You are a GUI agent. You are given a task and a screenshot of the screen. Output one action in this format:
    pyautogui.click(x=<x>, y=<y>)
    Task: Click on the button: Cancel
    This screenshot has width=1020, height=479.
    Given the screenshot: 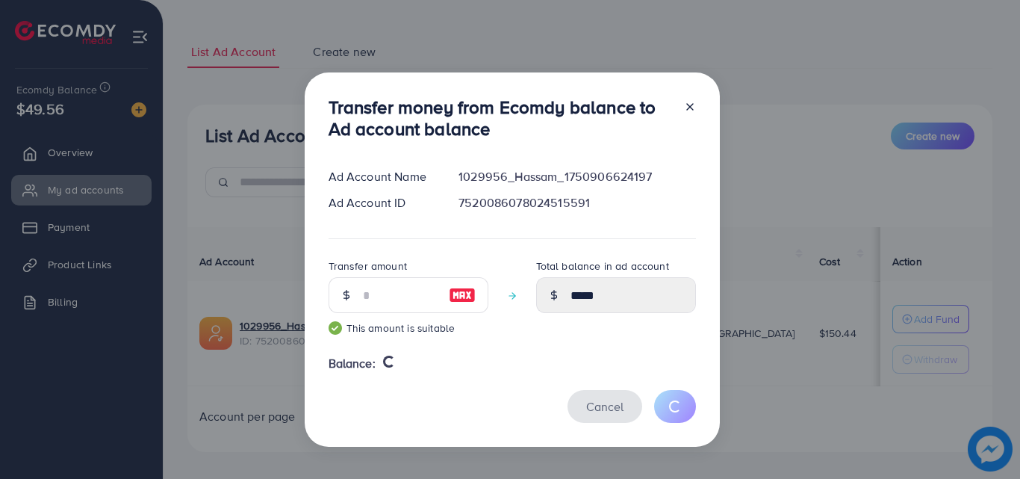 What is the action you would take?
    pyautogui.click(x=605, y=406)
    